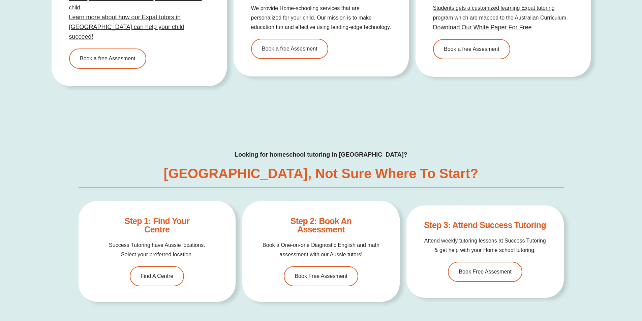 The image size is (642, 321). I want to click on p: Attend weekly tutoring lessons at Success Tutoring & get help with your Home school tutoring., so click(485, 246).